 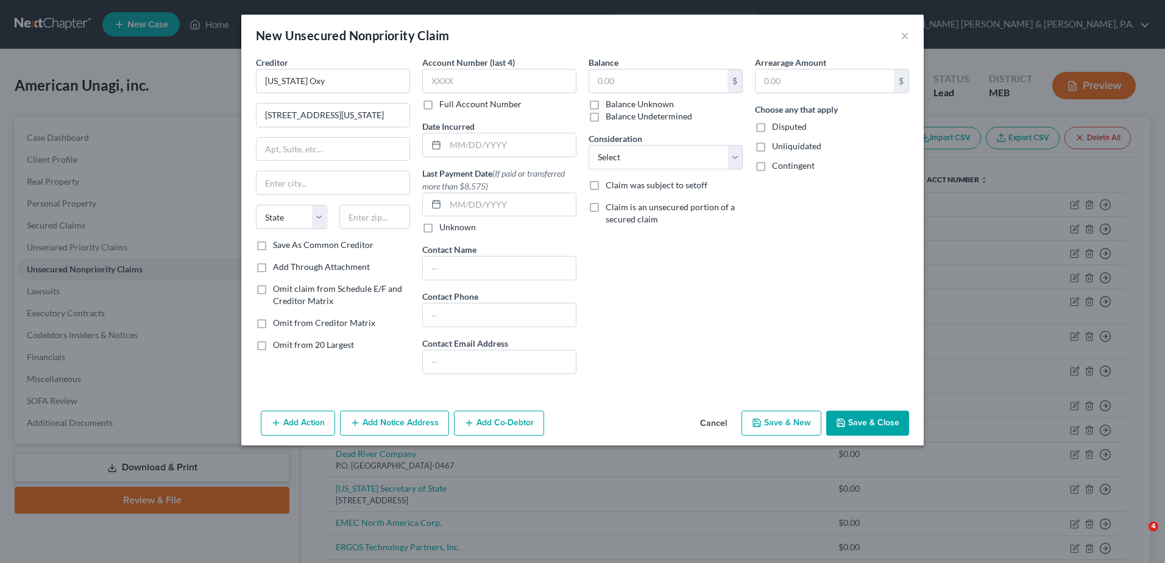 I want to click on label: Full Account Number, so click(x=480, y=104).